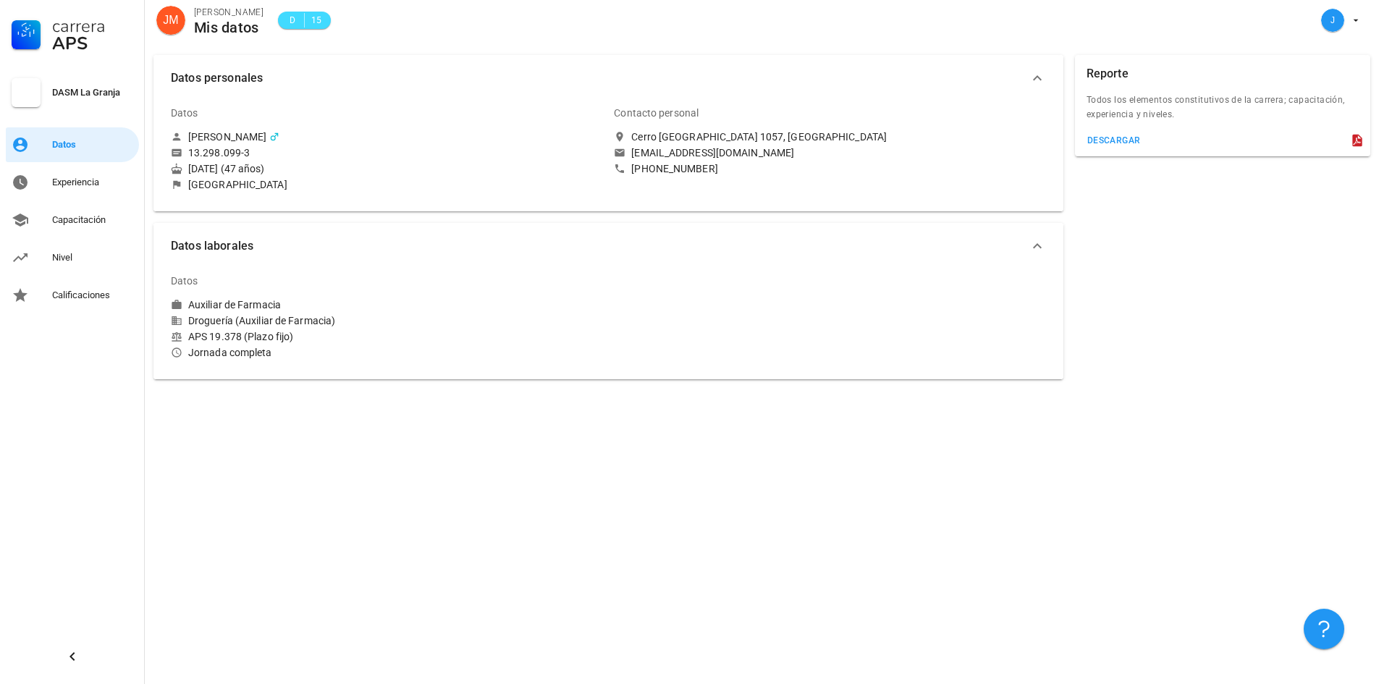 Image resolution: width=1379 pixels, height=684 pixels. Describe the element at coordinates (72, 145) in the screenshot. I see `a: Datos` at that location.